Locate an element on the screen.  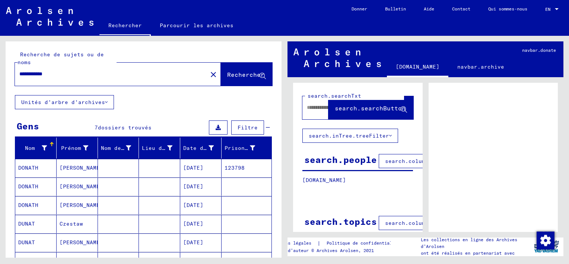
mat-icon: close is located at coordinates (213, 75).